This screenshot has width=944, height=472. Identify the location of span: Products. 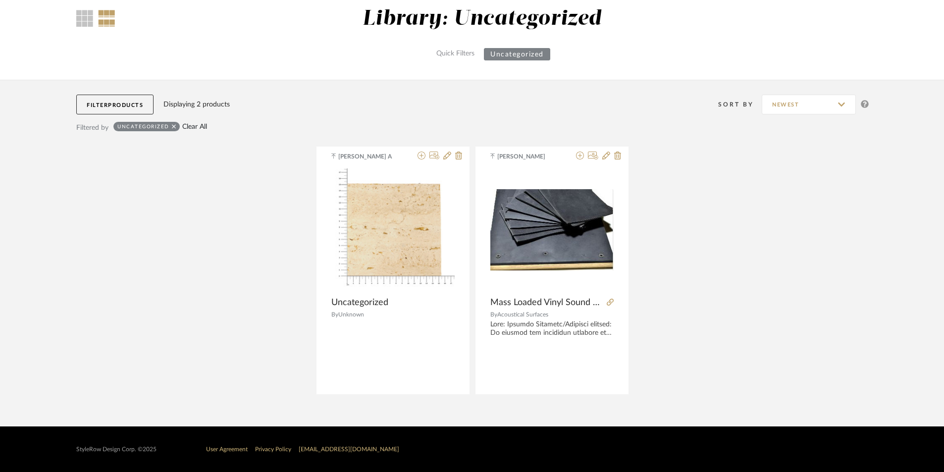
(125, 105).